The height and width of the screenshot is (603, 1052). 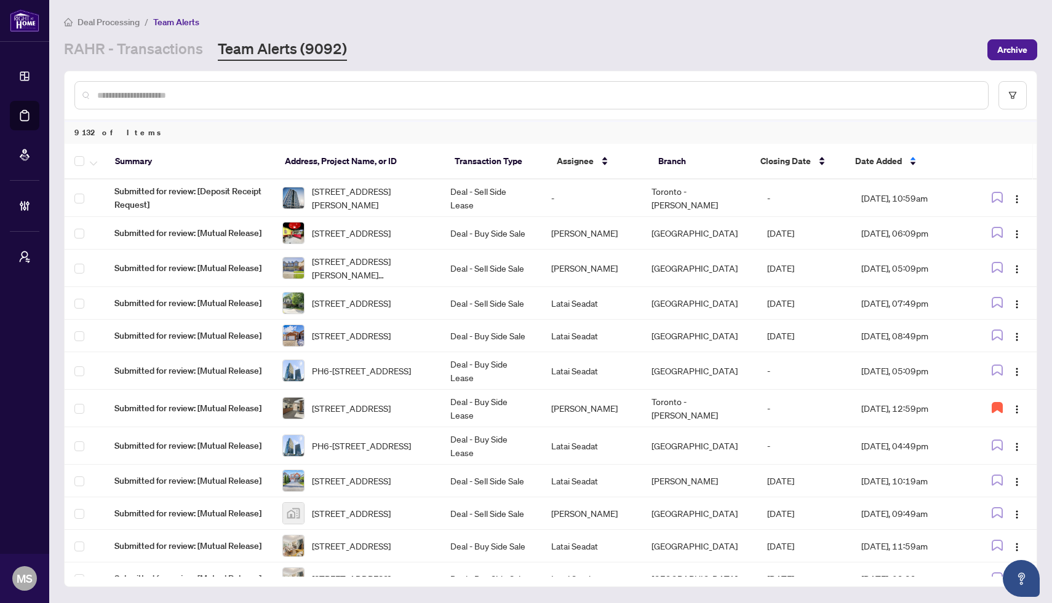 What do you see at coordinates (798, 162) in the screenshot?
I see `th: Closing Date` at bounding box center [798, 162].